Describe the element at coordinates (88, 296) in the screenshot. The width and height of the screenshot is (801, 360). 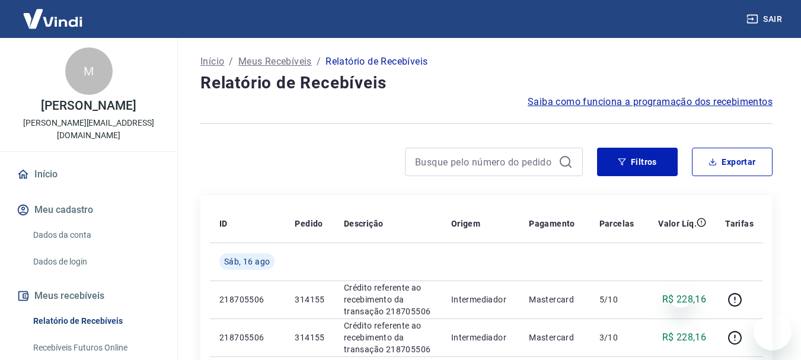
I see `button: Meus recebíveis` at that location.